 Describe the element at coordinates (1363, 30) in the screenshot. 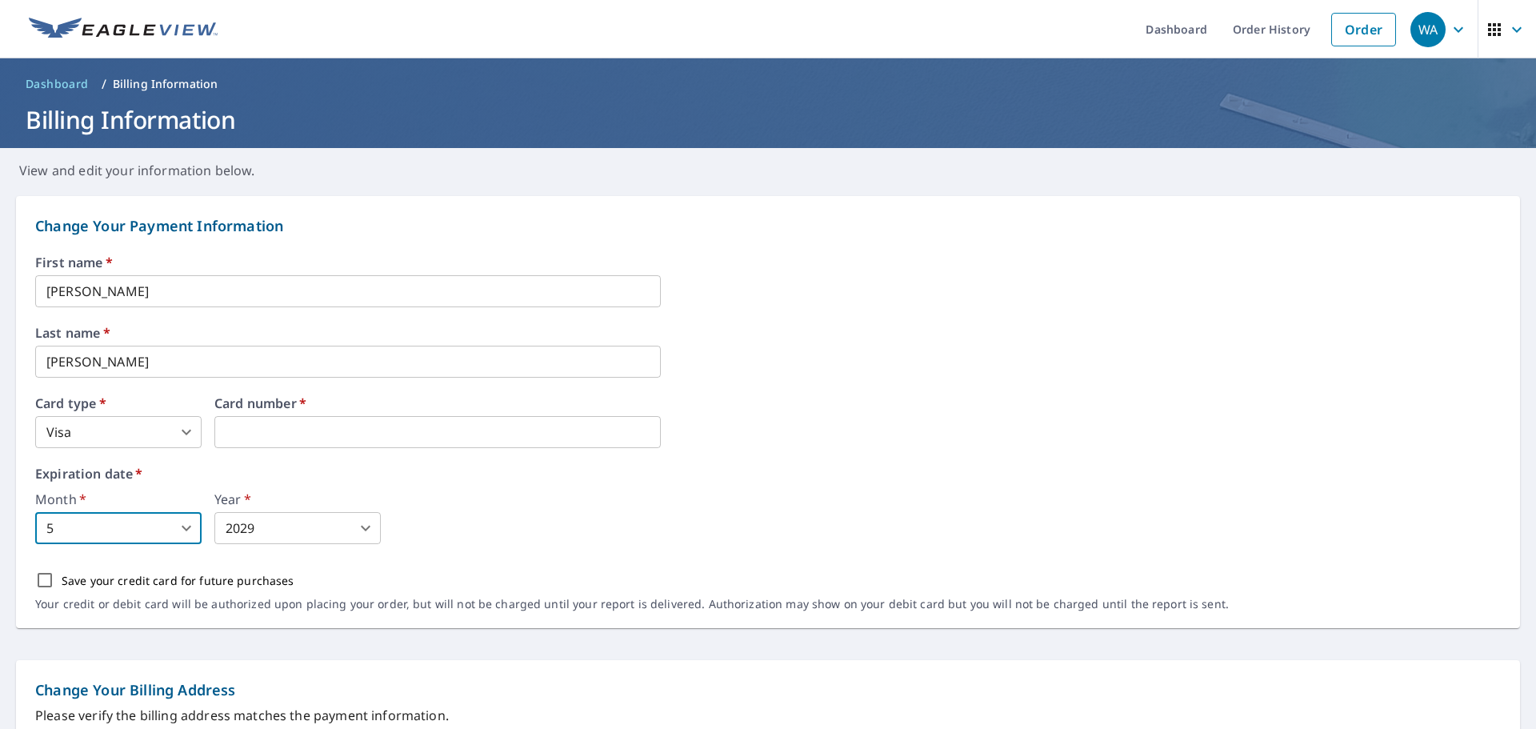

I see `a: Order` at that location.